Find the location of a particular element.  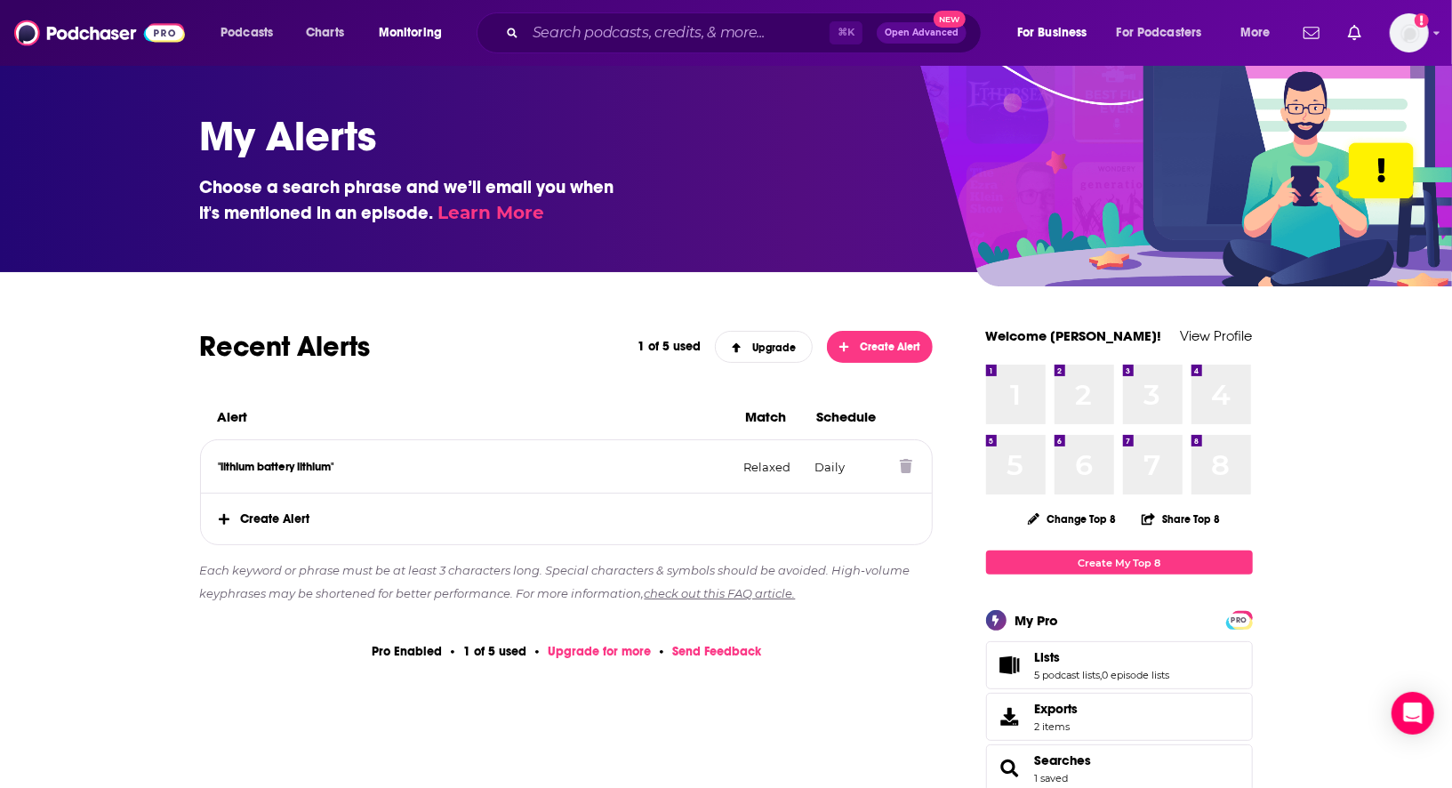

a: Learn More is located at coordinates (492, 213).